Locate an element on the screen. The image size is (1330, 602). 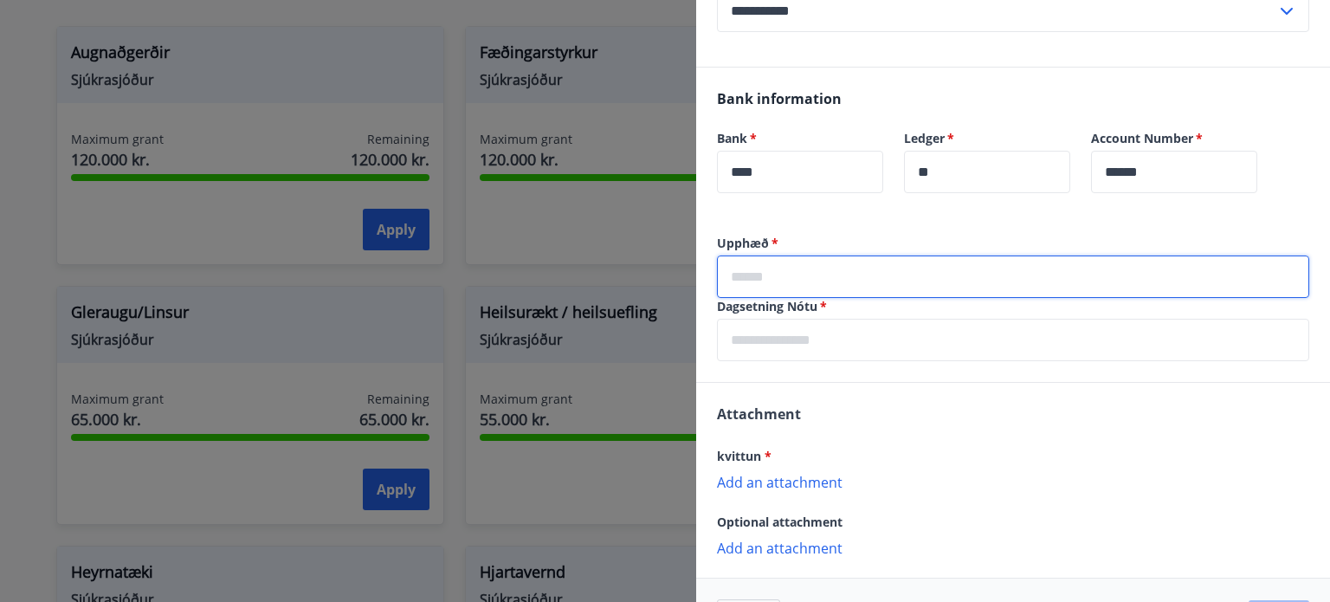
div: Dagsetning Nótu is located at coordinates (1013, 339).